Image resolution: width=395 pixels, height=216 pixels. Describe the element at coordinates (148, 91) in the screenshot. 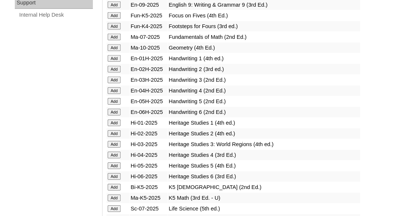

I see `td: En-04H-2025` at that location.